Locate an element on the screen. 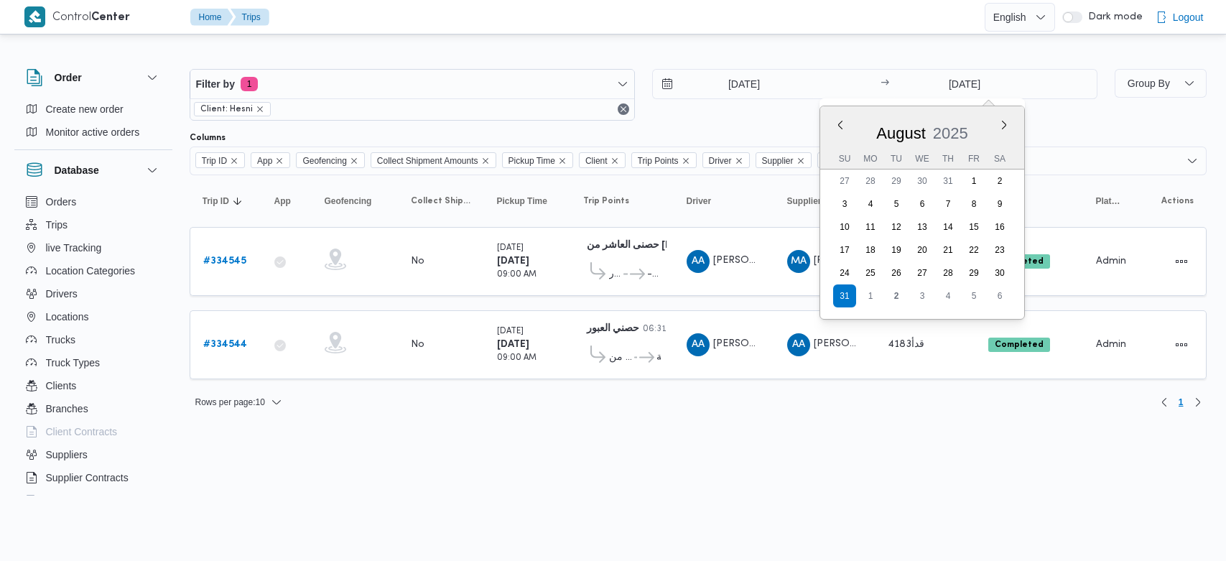 The width and height of the screenshot is (1226, 561). button: Platform is located at coordinates (1109, 201).